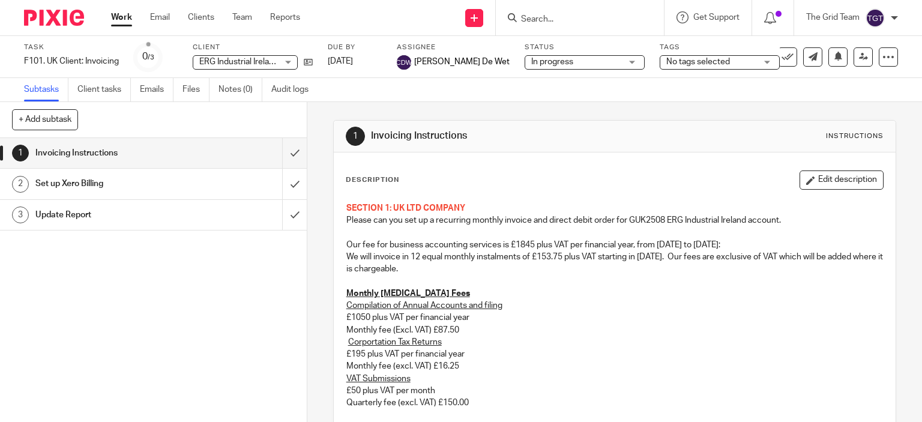 The height and width of the screenshot is (422, 922). What do you see at coordinates (157, 89) in the screenshot?
I see `a: Emails` at bounding box center [157, 89].